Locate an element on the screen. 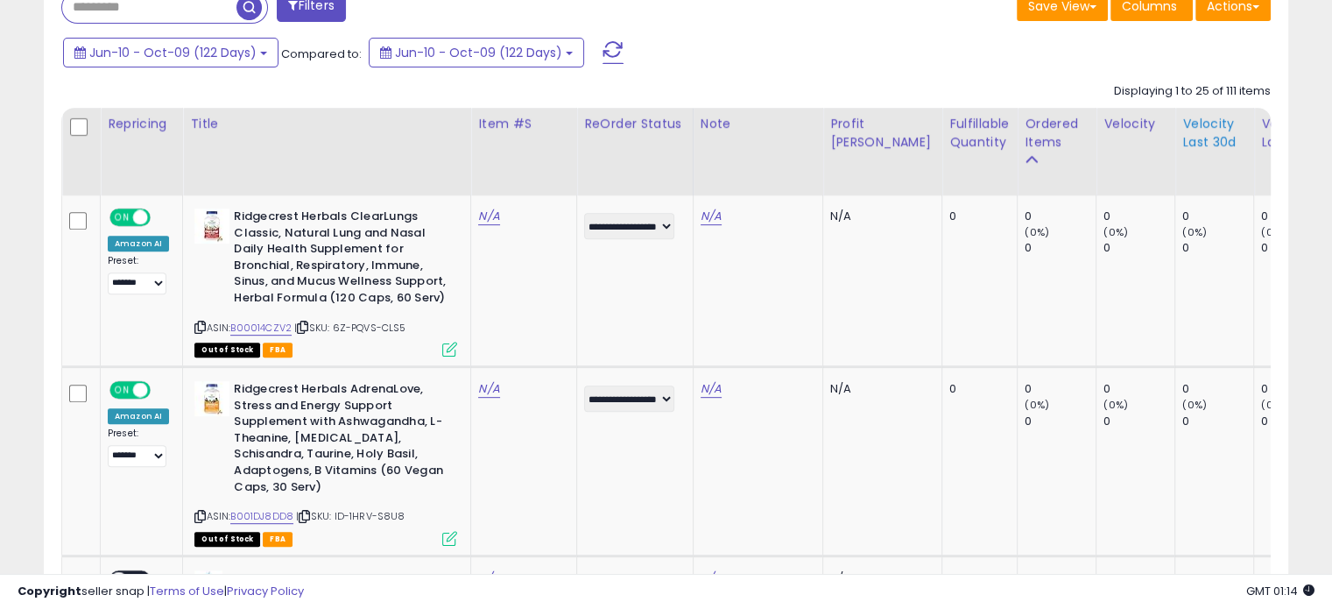 This screenshot has width=1332, height=609. div: Ordered Items is located at coordinates (1056, 133).